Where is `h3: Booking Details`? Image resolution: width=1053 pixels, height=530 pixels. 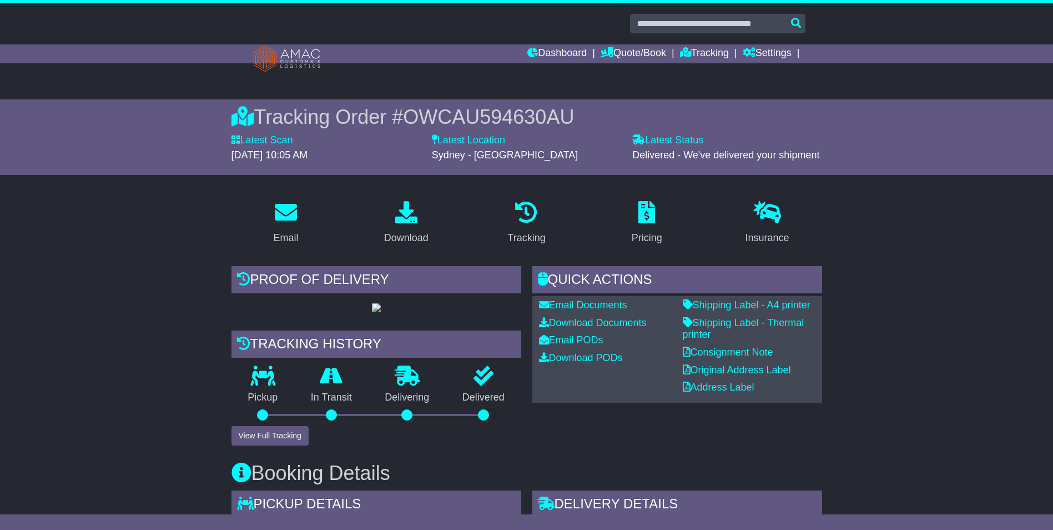 h3: Booking Details is located at coordinates (527, 473).